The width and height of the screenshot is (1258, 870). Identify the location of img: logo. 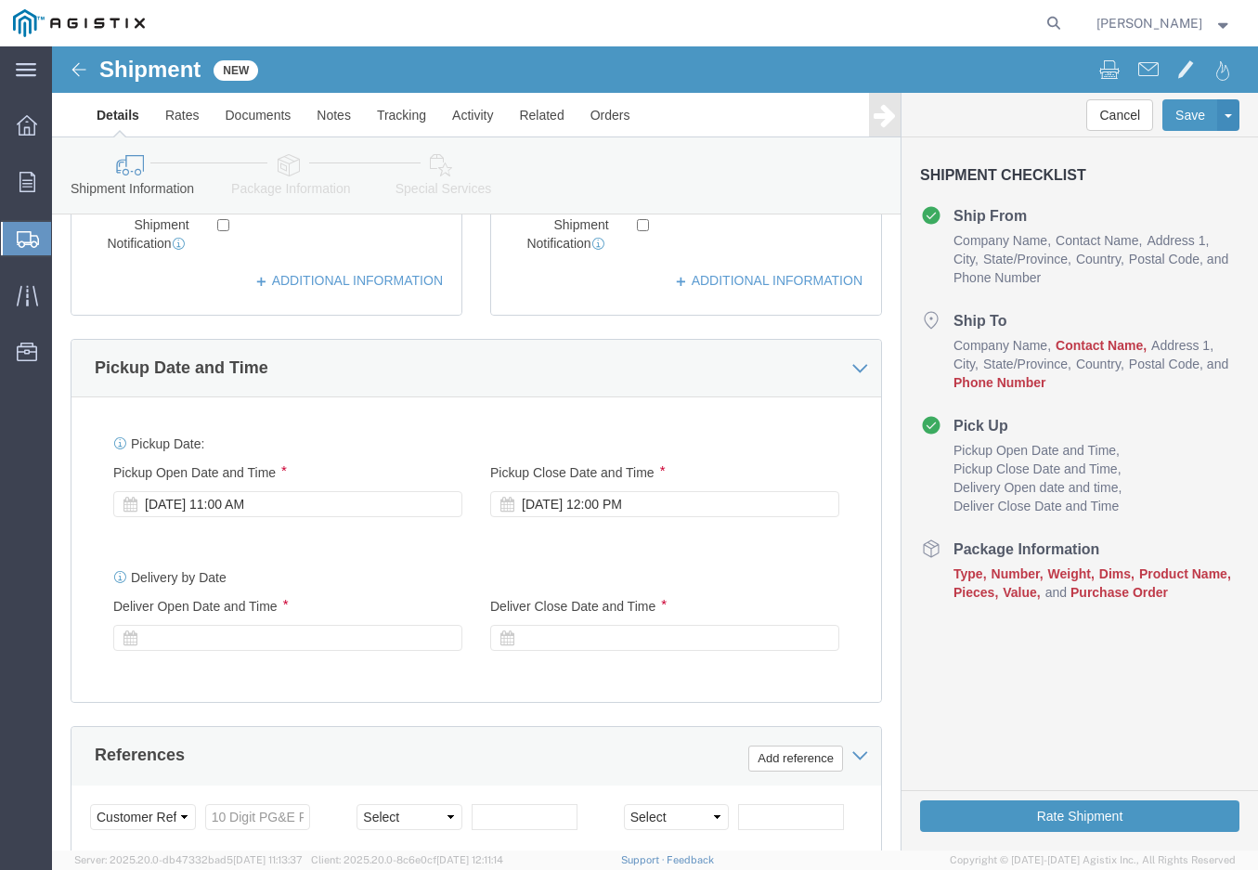
(79, 23).